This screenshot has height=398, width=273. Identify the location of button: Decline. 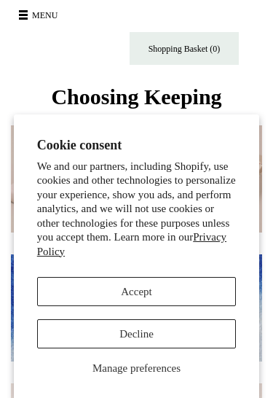
(137, 334).